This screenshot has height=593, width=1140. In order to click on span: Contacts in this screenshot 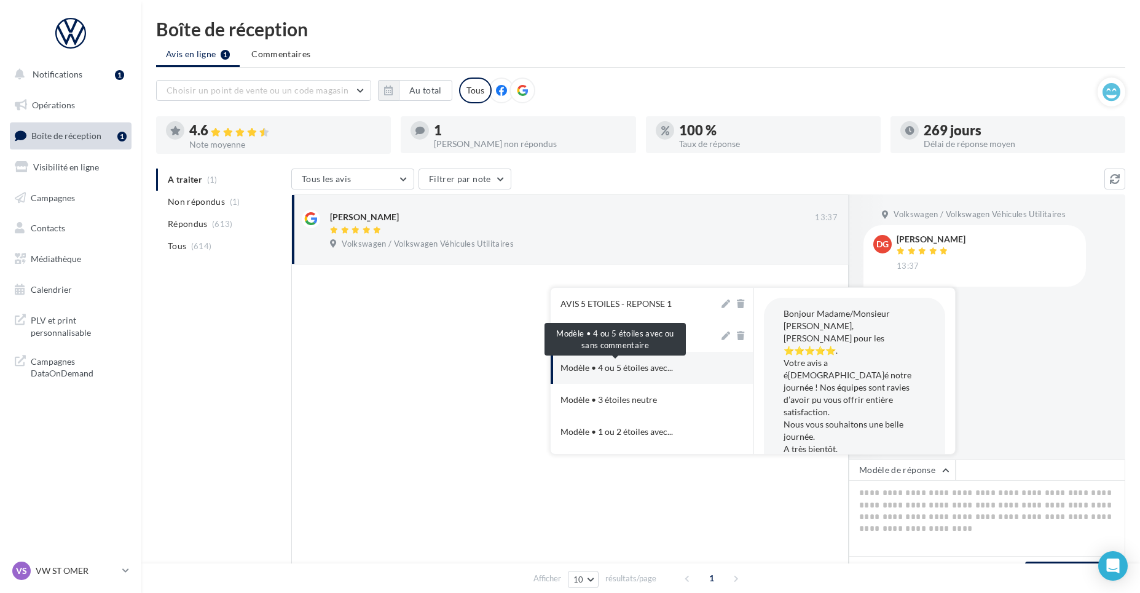, I will do `click(48, 227)`.